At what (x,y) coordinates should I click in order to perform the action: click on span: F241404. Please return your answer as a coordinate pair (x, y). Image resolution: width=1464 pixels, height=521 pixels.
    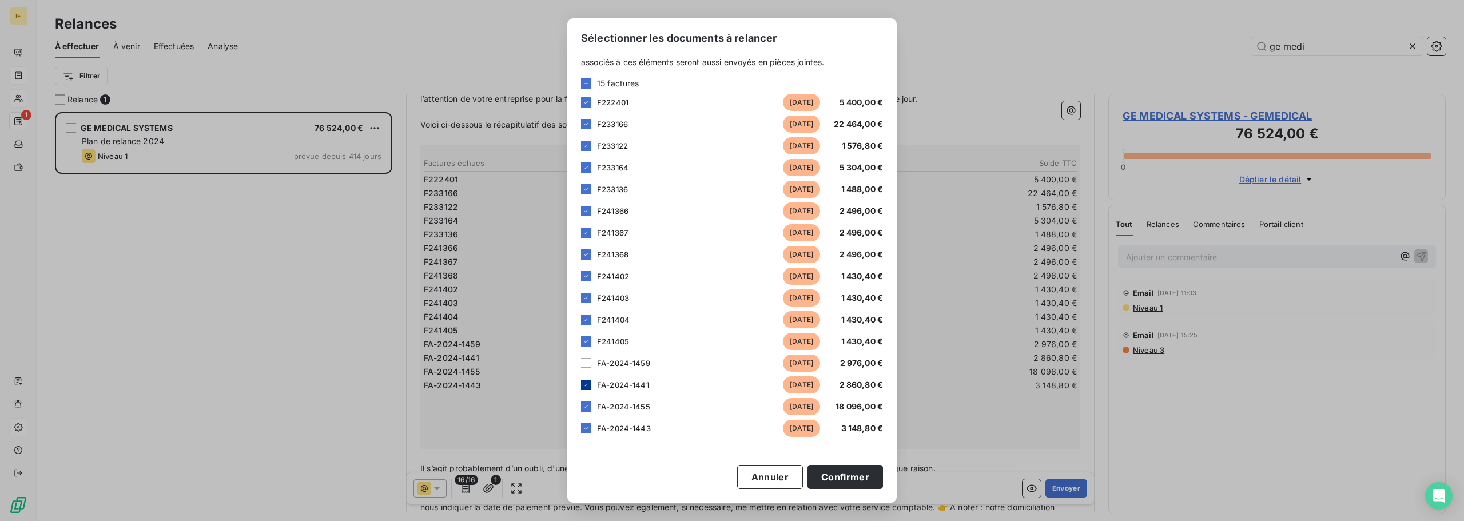
    Looking at the image, I should click on (613, 320).